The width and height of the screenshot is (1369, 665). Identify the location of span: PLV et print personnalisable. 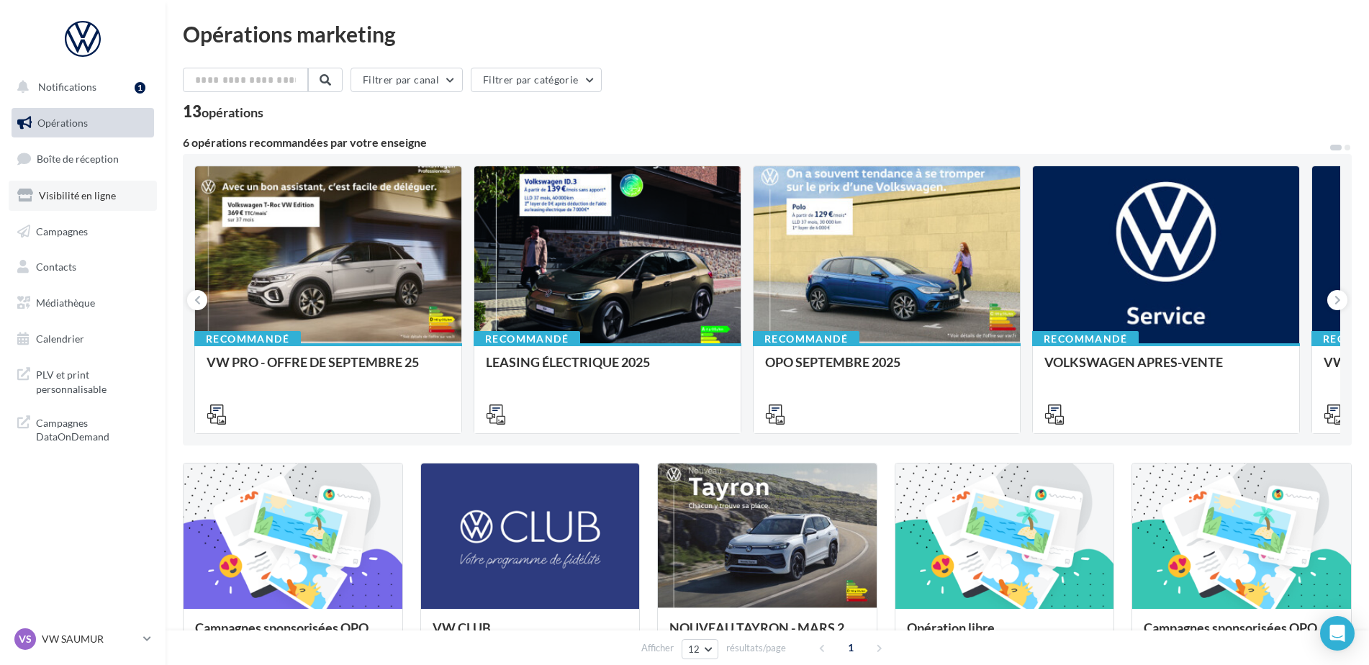
(92, 380).